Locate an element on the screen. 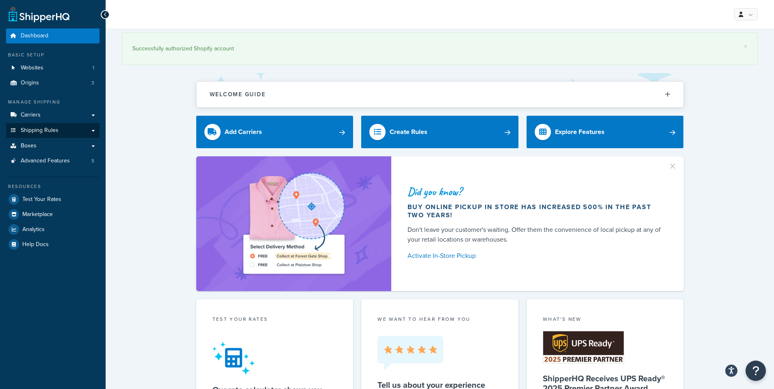 This screenshot has height=389, width=774. div: Explore Features is located at coordinates (580, 132).